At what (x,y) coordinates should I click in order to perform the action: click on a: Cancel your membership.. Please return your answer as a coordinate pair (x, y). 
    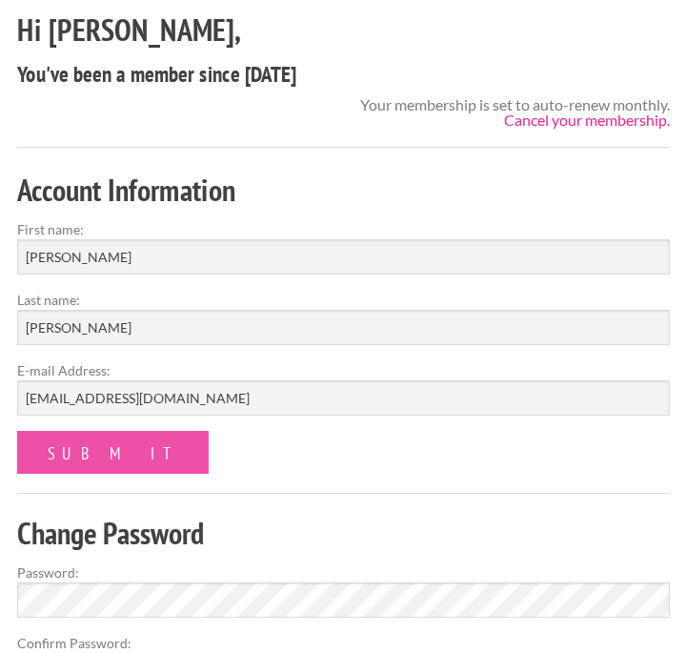
    Looking at the image, I should click on (587, 119).